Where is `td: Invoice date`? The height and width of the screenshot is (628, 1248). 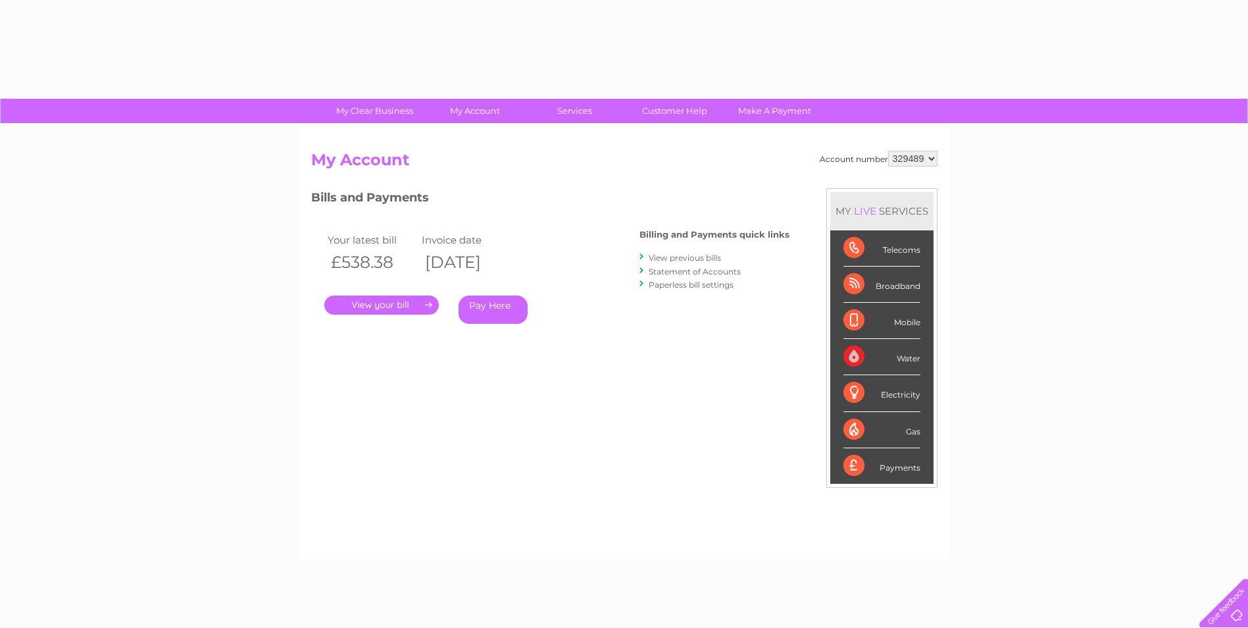
td: Invoice date is located at coordinates (466, 240).